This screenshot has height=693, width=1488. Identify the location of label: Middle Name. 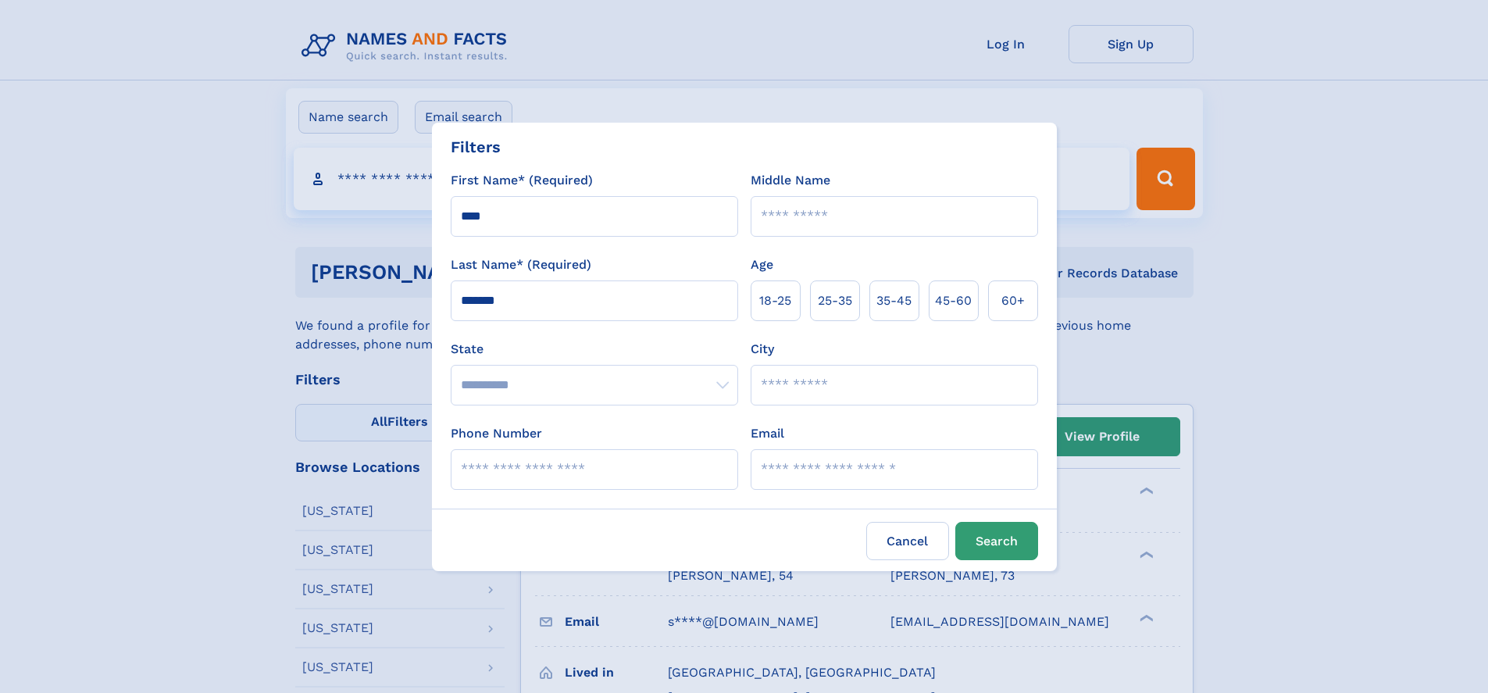
(791, 180).